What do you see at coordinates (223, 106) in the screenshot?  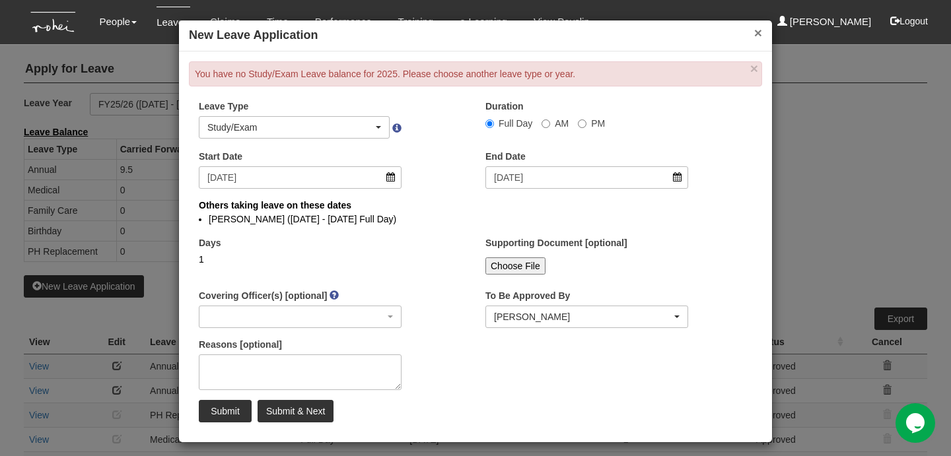 I see `label: Leave Type` at bounding box center [223, 106].